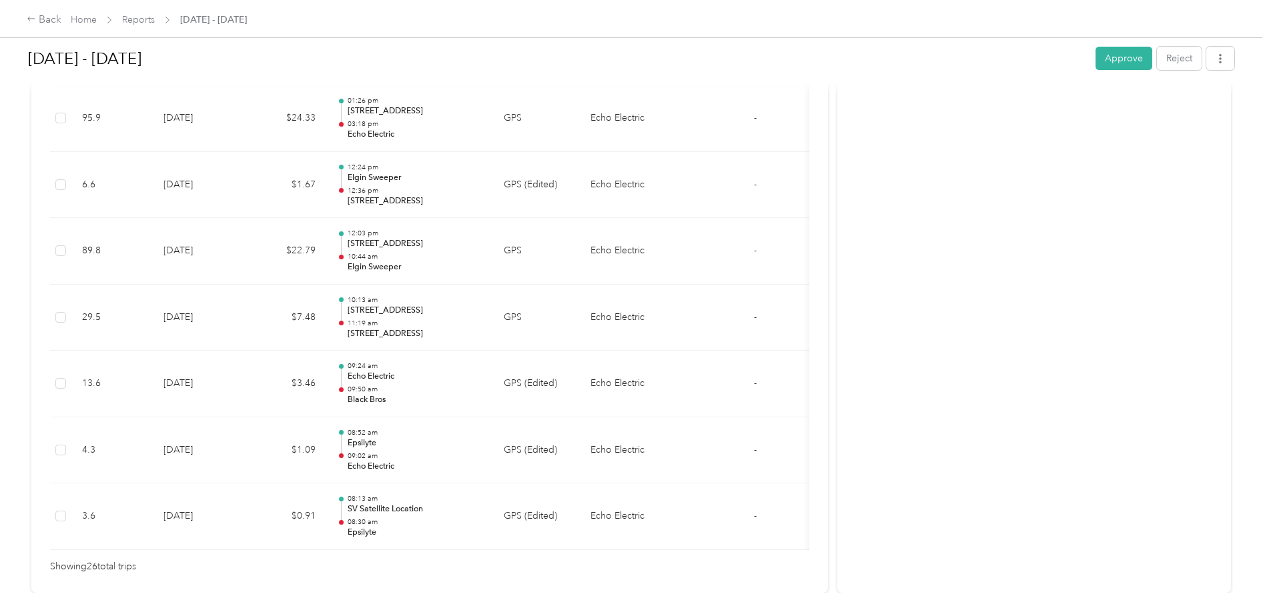 This screenshot has width=1269, height=616. I want to click on p: 09:24 am, so click(415, 366).